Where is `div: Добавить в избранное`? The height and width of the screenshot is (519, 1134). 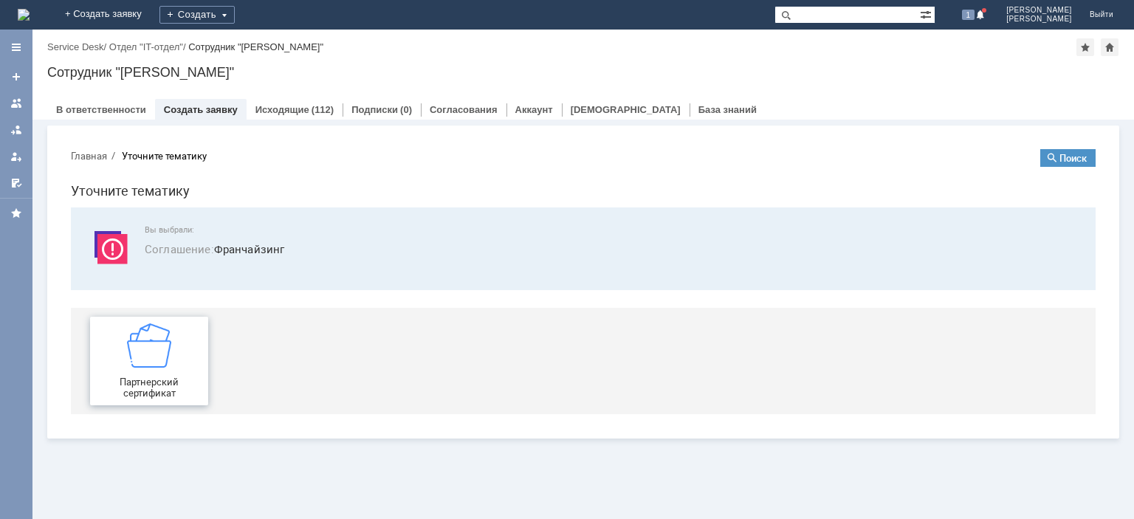
div: Добавить в избранное is located at coordinates (1085, 47).